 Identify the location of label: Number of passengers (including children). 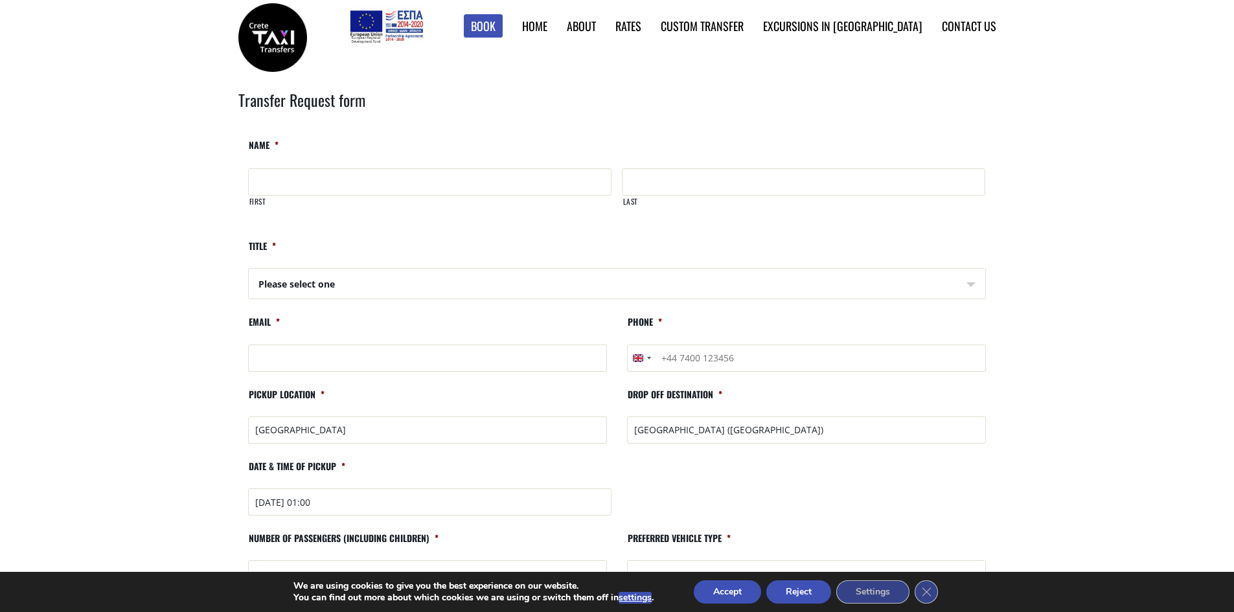
(343, 543).